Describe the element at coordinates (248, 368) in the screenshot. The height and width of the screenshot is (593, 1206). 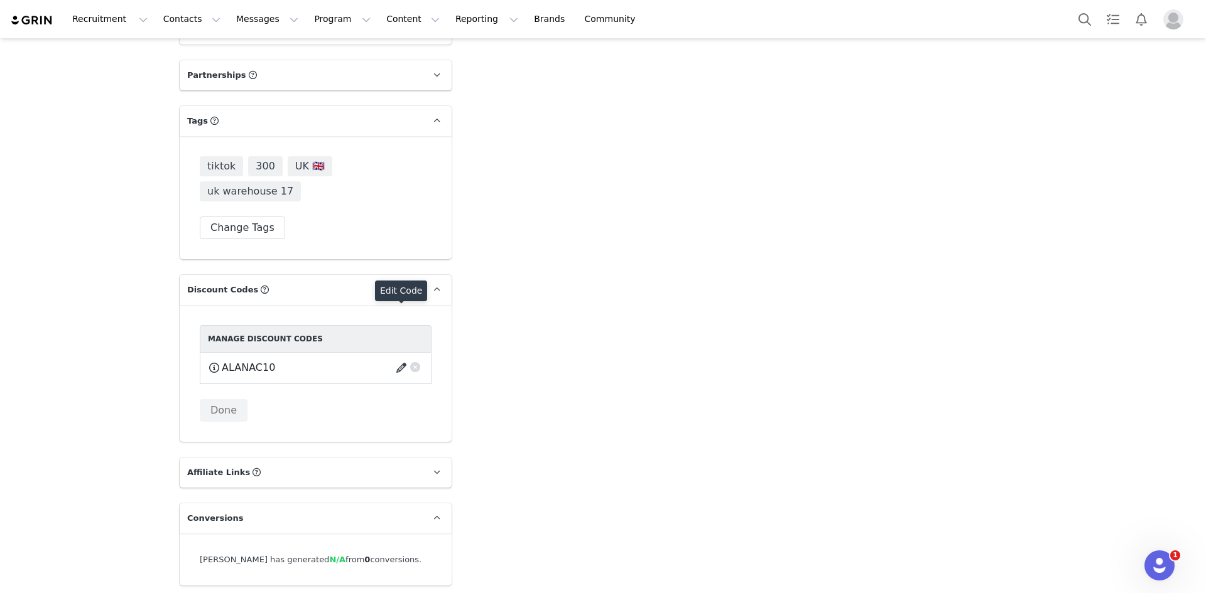
I see `span: ALANAC10` at that location.